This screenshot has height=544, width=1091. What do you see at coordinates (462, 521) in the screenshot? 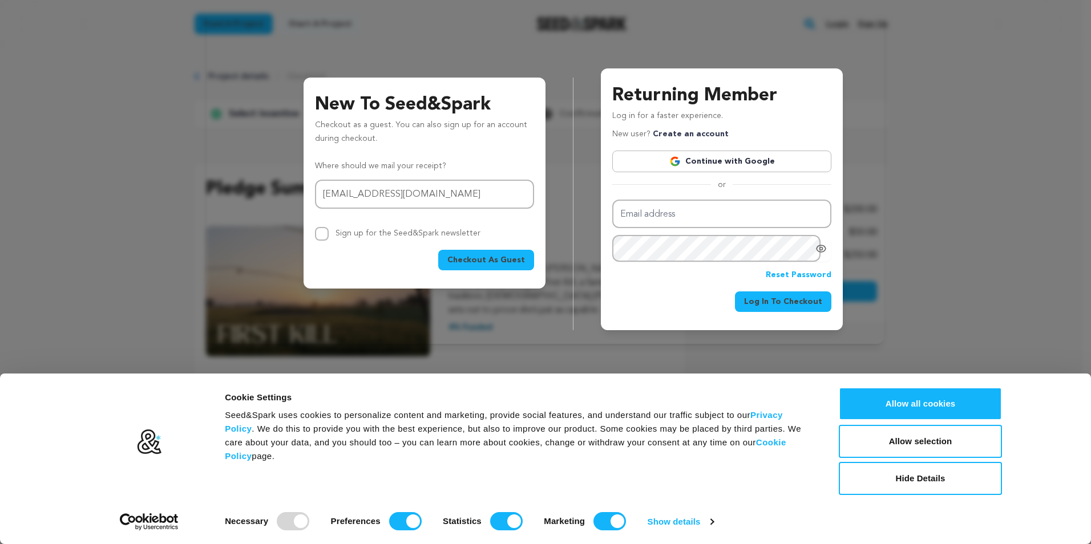
I see `strong: Statistics` at bounding box center [462, 521].